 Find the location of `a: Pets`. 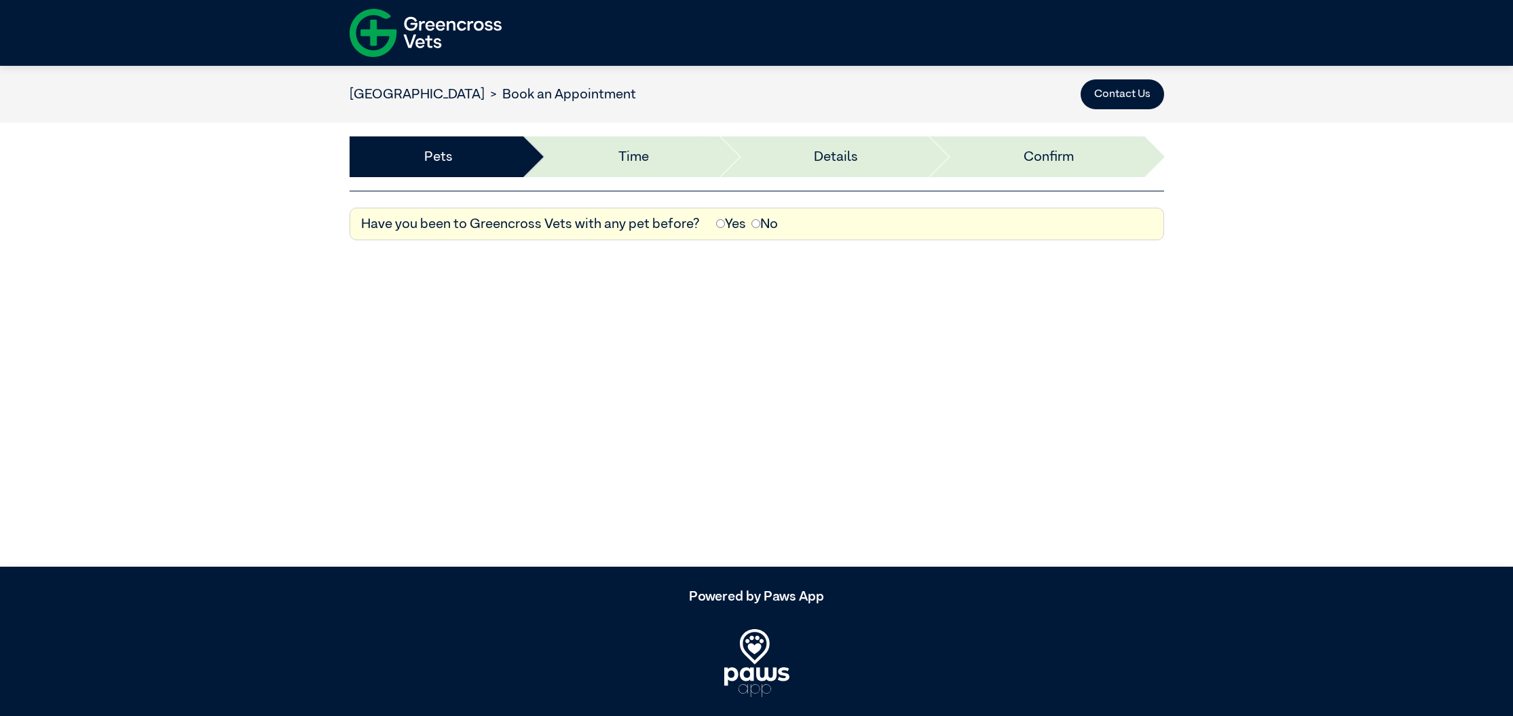

a: Pets is located at coordinates (438, 157).